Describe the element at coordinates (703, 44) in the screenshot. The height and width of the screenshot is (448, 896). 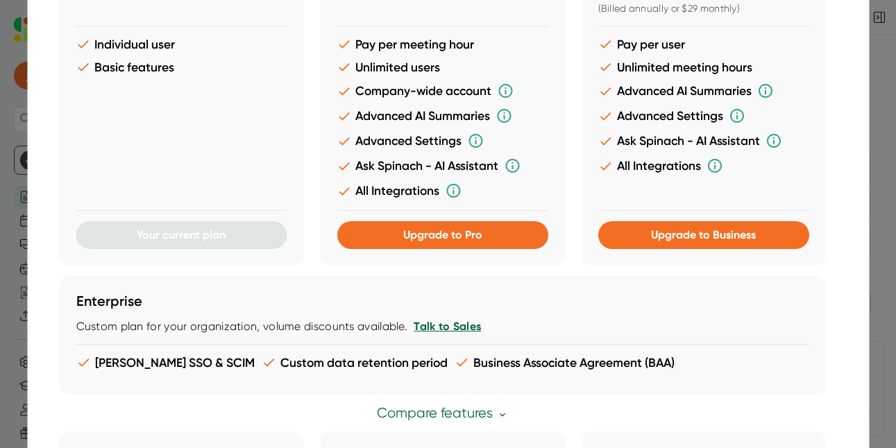
I see `li: Pay per user` at that location.